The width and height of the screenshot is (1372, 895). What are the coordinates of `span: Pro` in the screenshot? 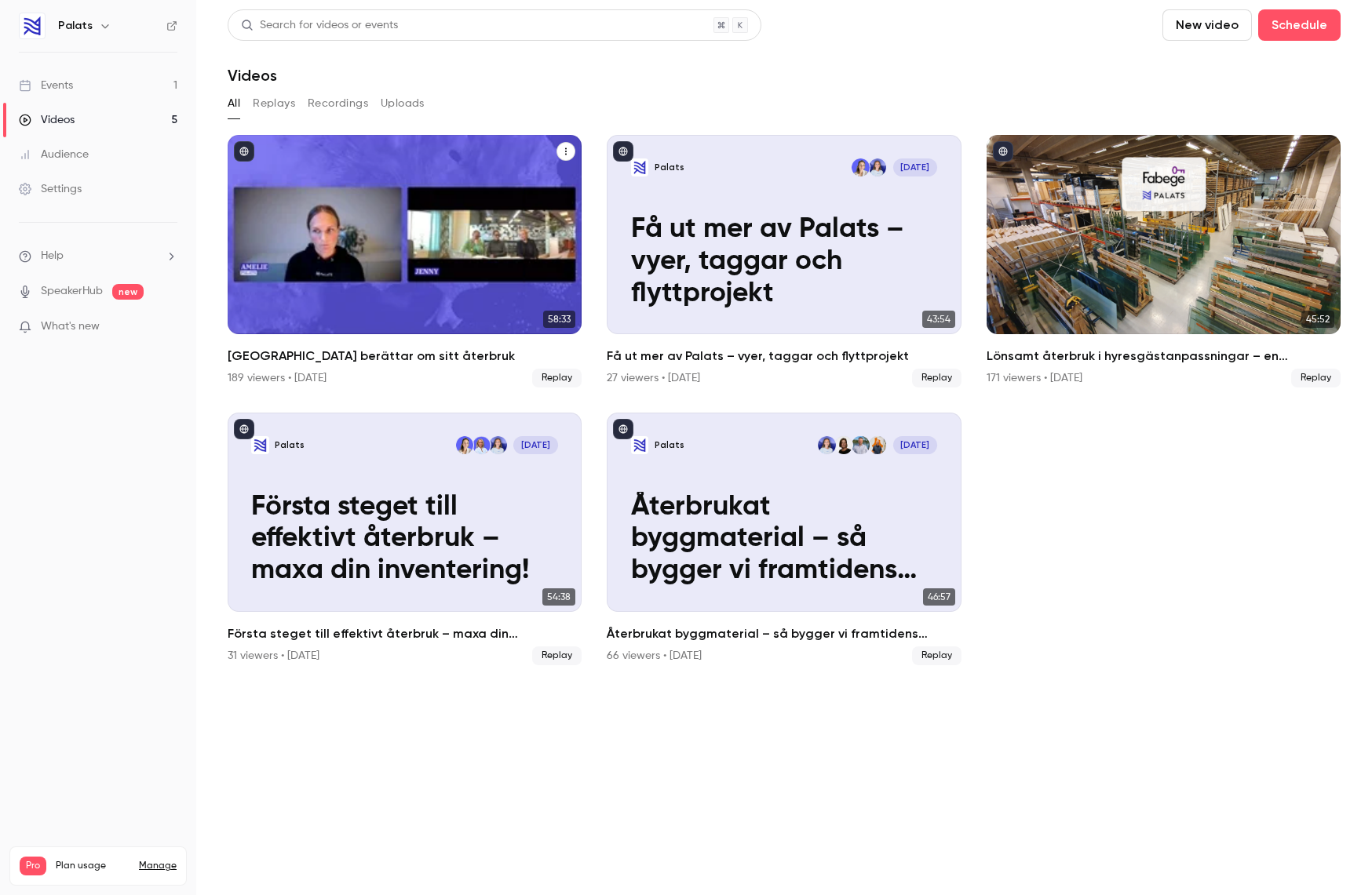 It's located at (33, 866).